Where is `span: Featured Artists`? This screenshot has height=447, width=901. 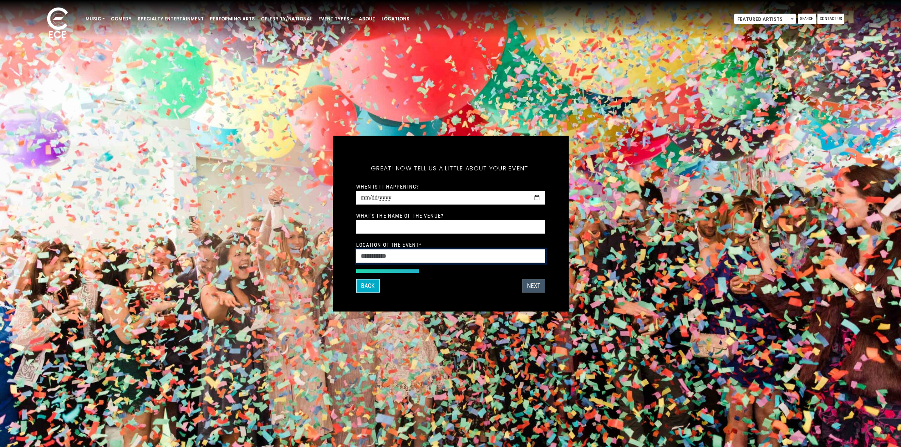
span: Featured Artists is located at coordinates (765, 19).